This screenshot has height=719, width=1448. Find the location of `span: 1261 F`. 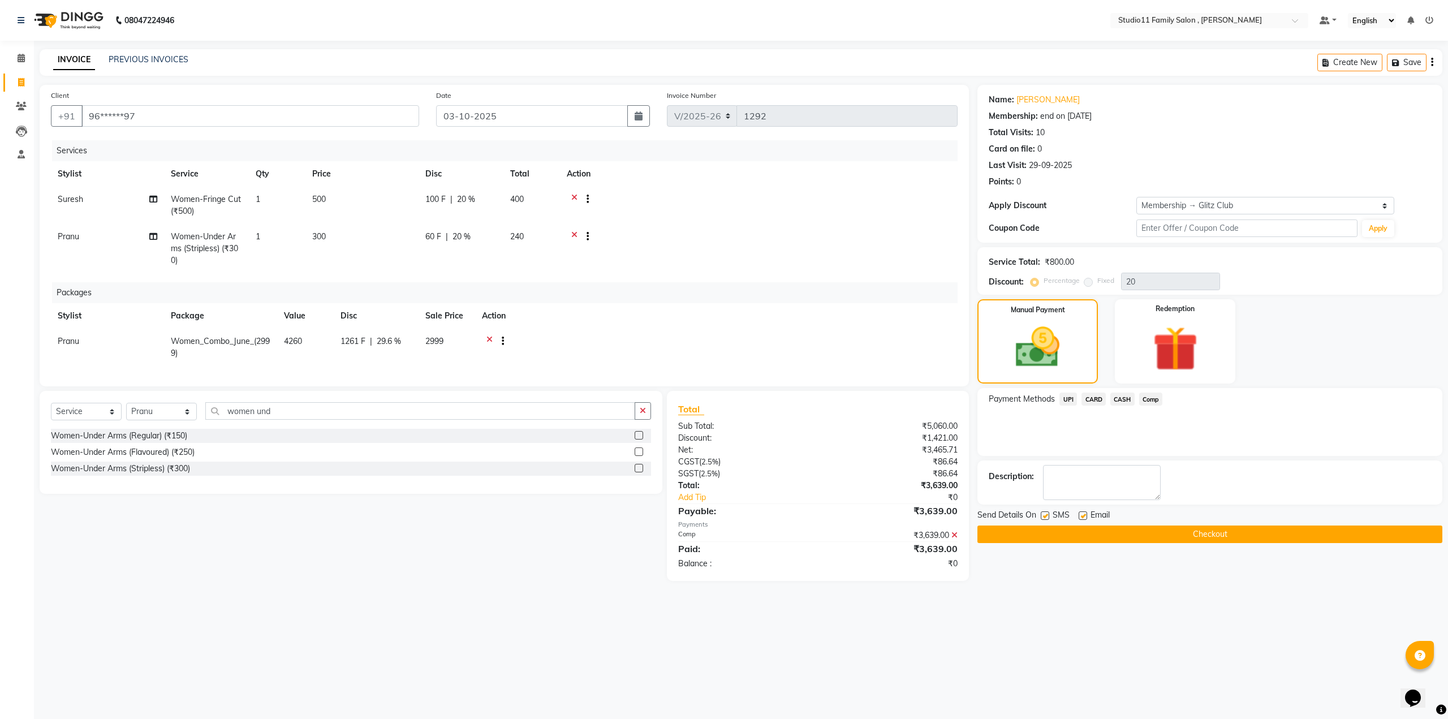

span: 1261 F is located at coordinates (353, 341).